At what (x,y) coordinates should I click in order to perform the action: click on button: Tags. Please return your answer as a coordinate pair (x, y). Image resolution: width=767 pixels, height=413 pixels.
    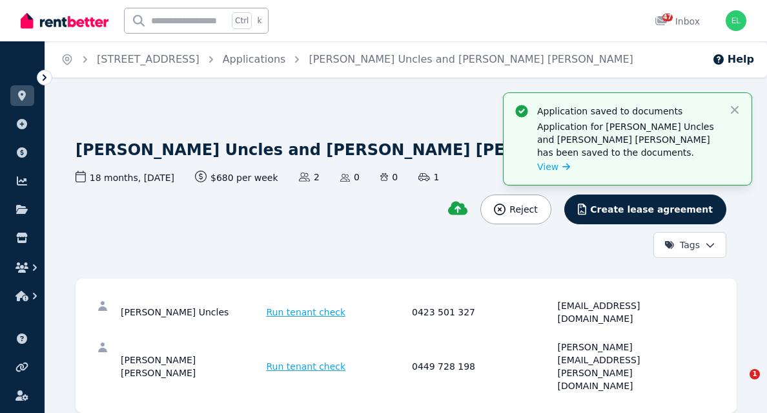
    Looking at the image, I should click on (690, 245).